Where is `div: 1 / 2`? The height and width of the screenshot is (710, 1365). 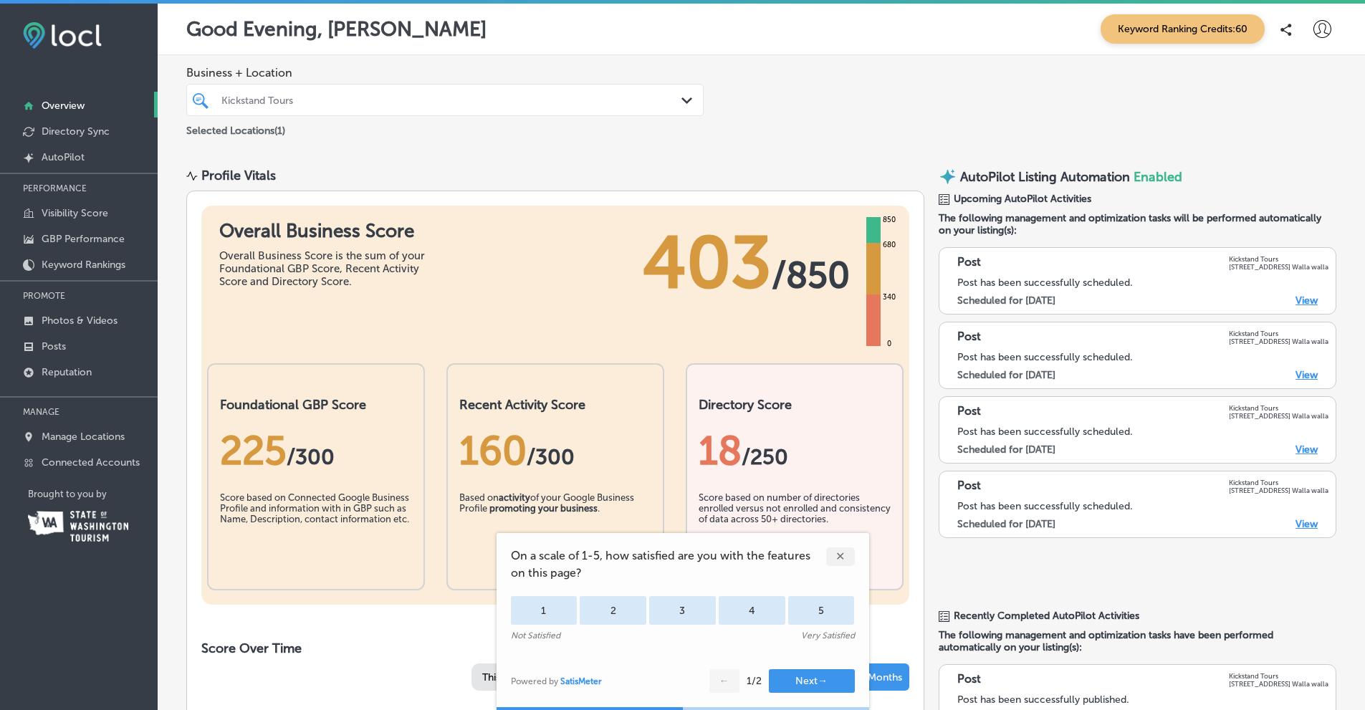 div: 1 / 2 is located at coordinates (754, 681).